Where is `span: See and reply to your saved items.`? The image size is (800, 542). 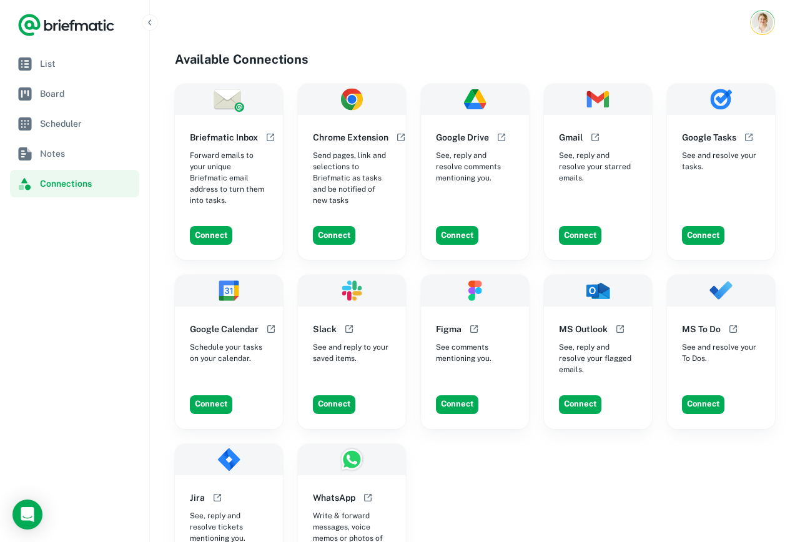 span: See and reply to your saved items. is located at coordinates (351, 353).